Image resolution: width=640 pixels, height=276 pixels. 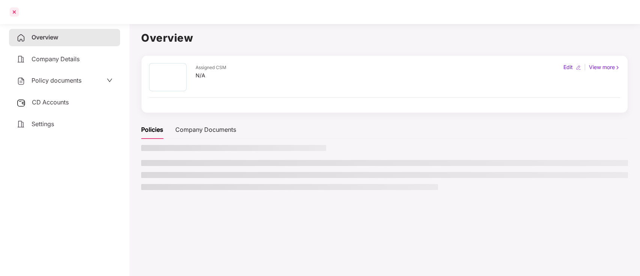 What do you see at coordinates (618, 68) in the screenshot?
I see `img: rightIcon` at bounding box center [618, 68].